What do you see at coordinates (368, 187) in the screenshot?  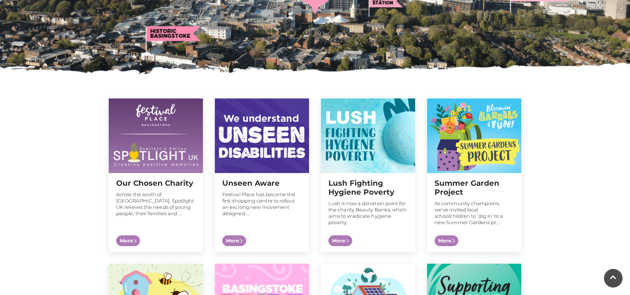 I see `h2: Lush Fighting Hygiene Poverty` at bounding box center [368, 187].